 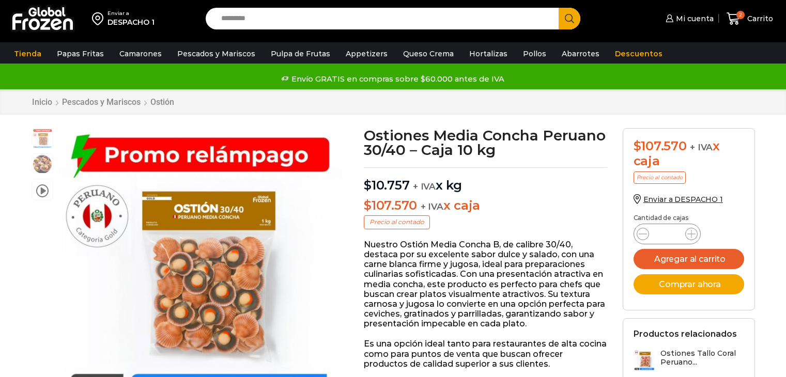 I want to click on a: Queso Crema, so click(x=428, y=54).